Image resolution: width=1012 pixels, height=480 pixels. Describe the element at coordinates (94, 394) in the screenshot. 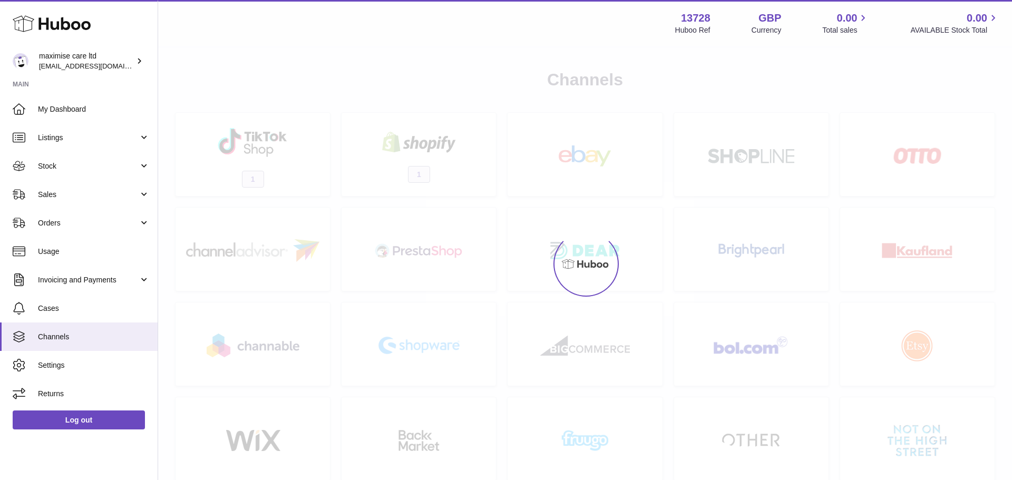

I see `span: Returns` at that location.